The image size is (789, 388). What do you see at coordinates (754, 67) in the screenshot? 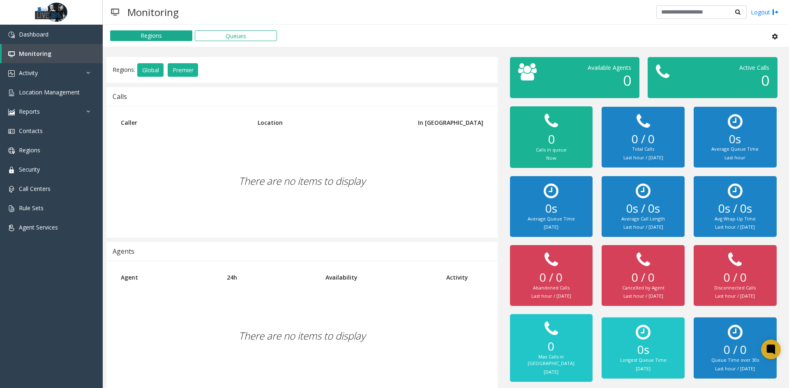
I see `span: Active Calls` at bounding box center [754, 67].